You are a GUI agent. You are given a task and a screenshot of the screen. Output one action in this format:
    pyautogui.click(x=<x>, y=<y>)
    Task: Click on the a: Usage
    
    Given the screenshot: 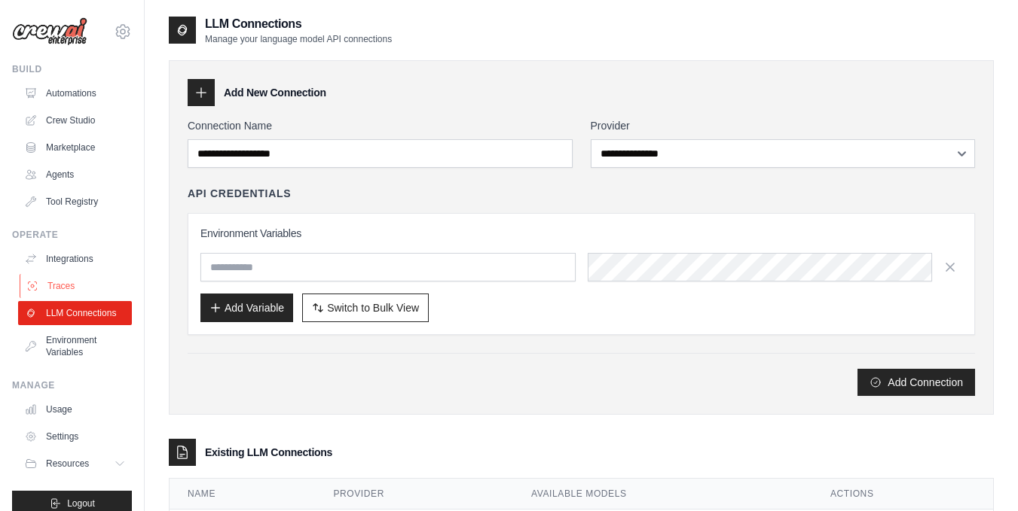 What is the action you would take?
    pyautogui.click(x=75, y=410)
    